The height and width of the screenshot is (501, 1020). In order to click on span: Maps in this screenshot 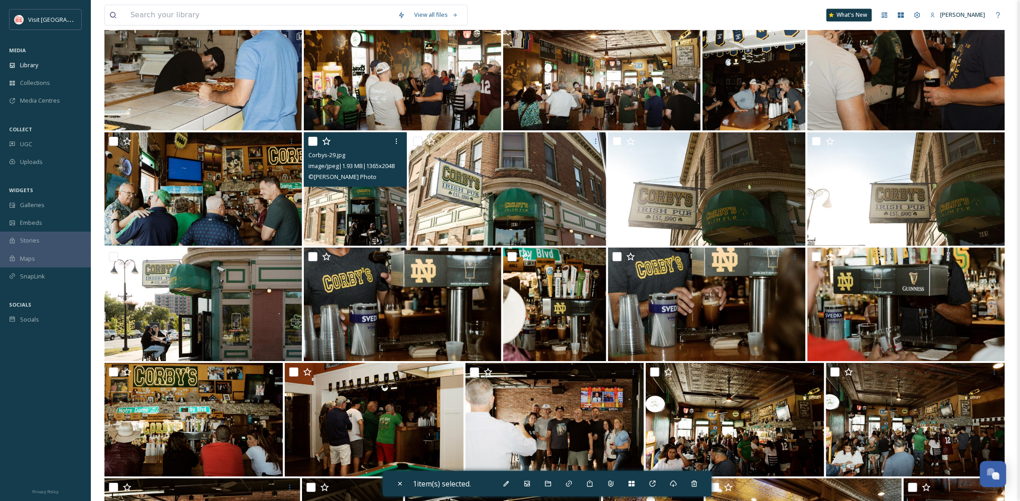, I will do `click(27, 258)`.